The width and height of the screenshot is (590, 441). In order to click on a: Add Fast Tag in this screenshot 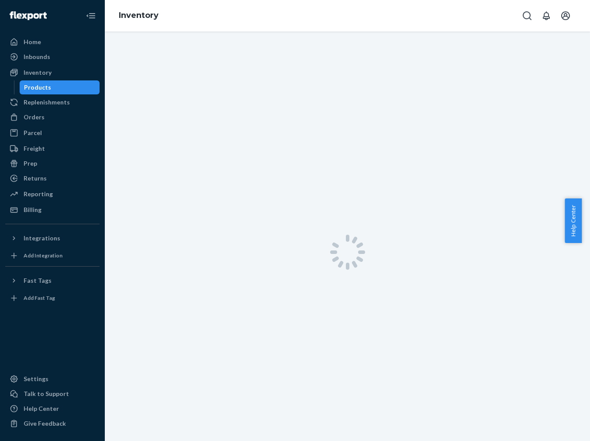, I will do `click(52, 298)`.